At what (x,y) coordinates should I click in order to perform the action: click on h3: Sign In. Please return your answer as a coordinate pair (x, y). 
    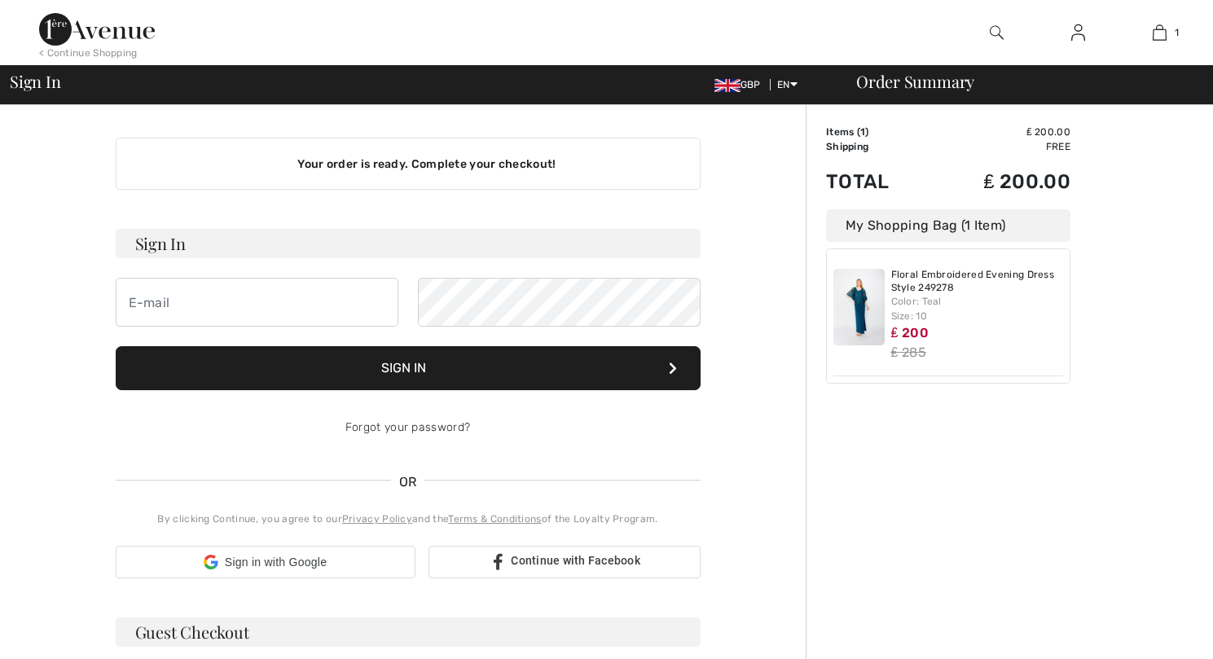
    Looking at the image, I should click on (408, 244).